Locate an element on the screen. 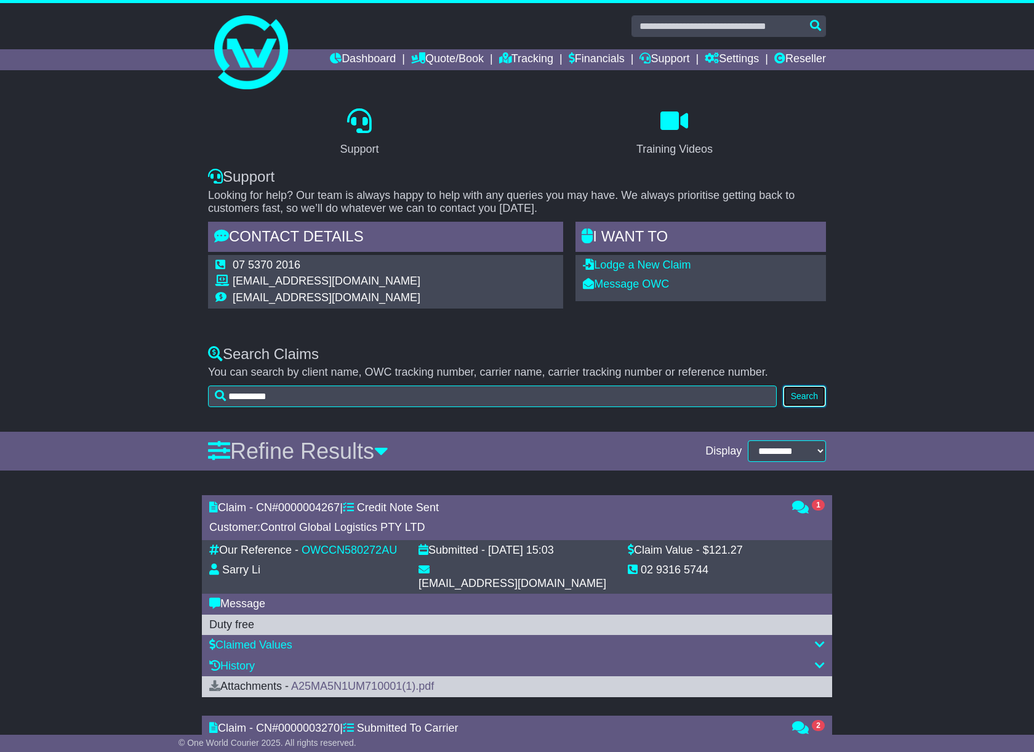 This screenshot has width=1034, height=752. a: Quote/Book is located at coordinates (447, 60).